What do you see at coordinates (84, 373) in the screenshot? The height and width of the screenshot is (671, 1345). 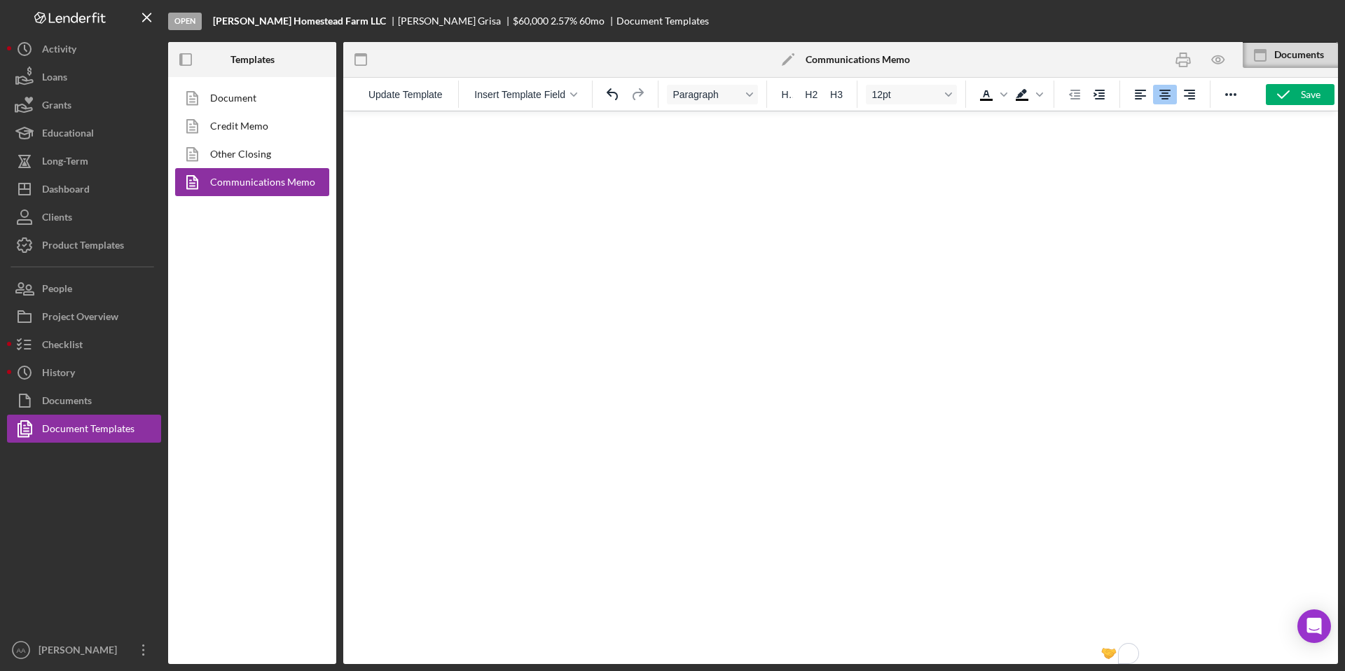 I see `button: History` at bounding box center [84, 373].